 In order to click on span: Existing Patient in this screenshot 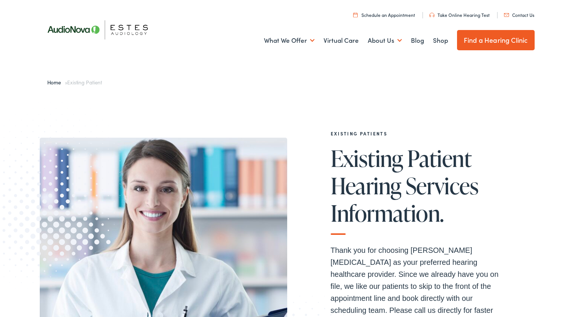, I will do `click(84, 82)`.